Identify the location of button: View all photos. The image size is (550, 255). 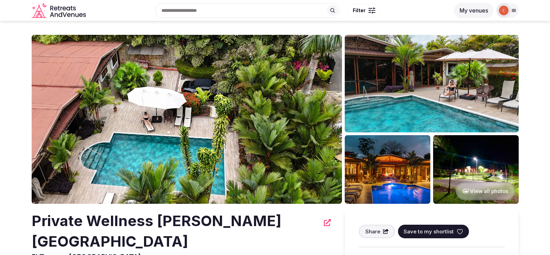
(486, 191).